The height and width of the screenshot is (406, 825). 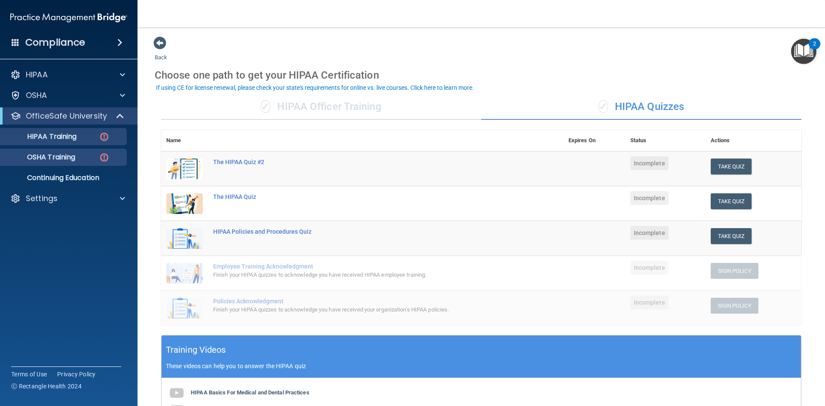 I want to click on a: Settings, so click(x=67, y=199).